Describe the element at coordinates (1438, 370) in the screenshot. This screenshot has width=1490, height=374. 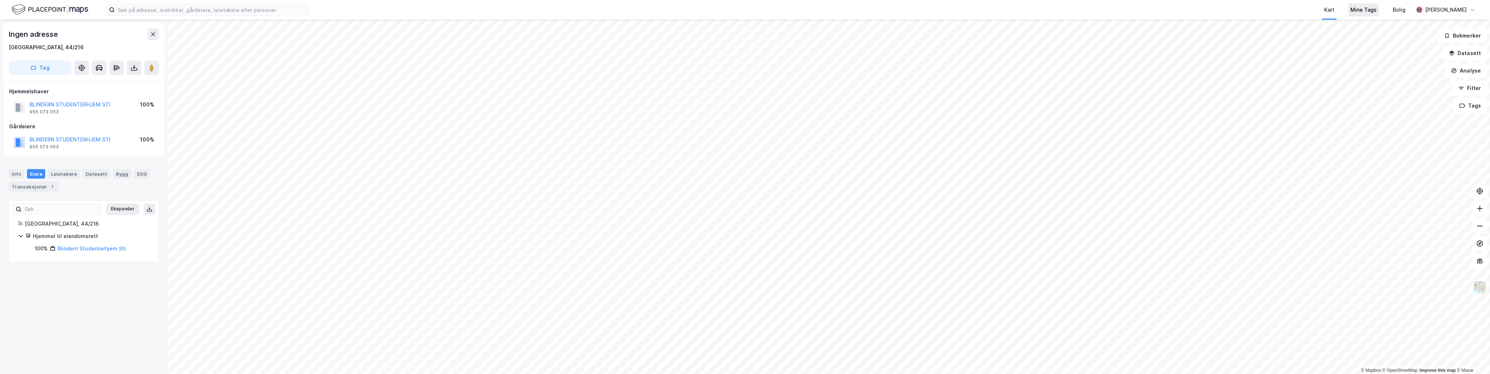
I see `a: Improve this map` at that location.